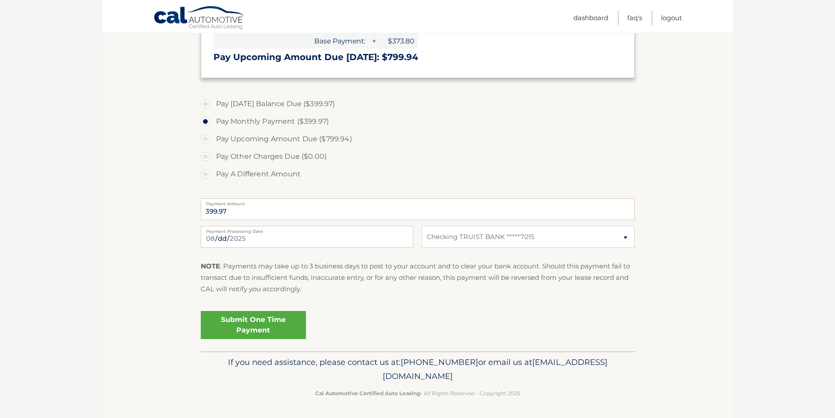  I want to click on label: Payment Processing Date, so click(307, 229).